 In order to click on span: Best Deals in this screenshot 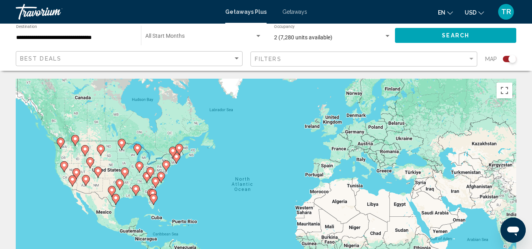, I will do `click(41, 59)`.